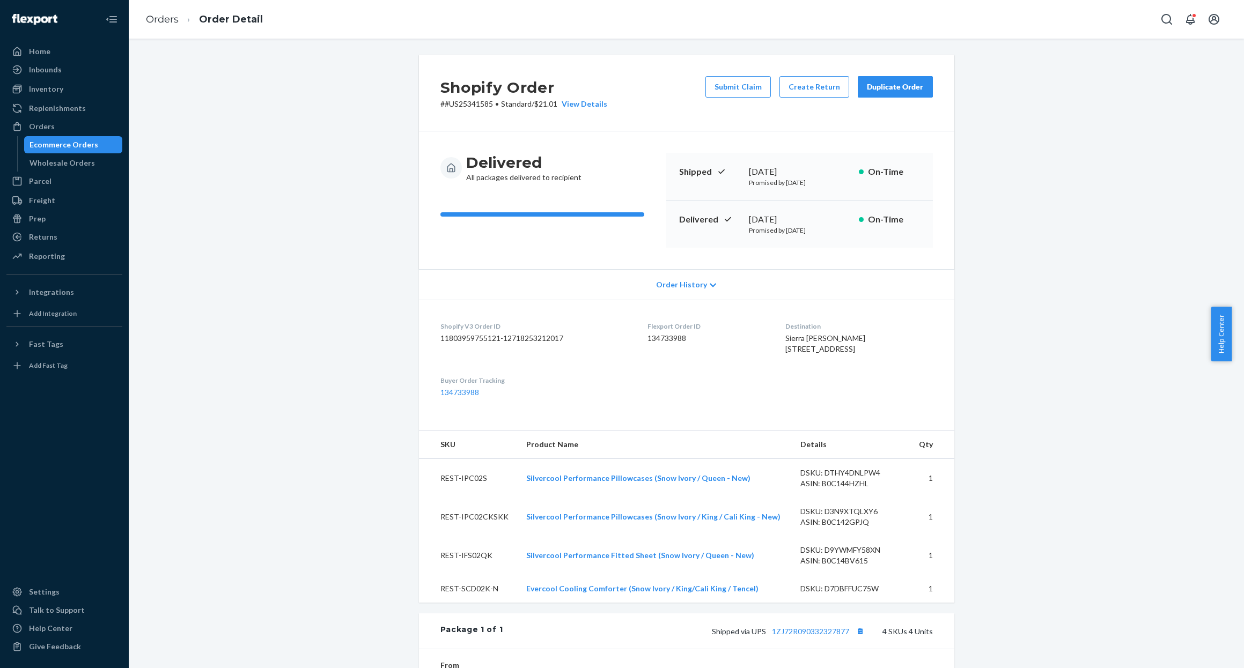 This screenshot has height=668, width=1244. What do you see at coordinates (790, 631) in the screenshot?
I see `span: Shipped via UPS` at bounding box center [790, 631].